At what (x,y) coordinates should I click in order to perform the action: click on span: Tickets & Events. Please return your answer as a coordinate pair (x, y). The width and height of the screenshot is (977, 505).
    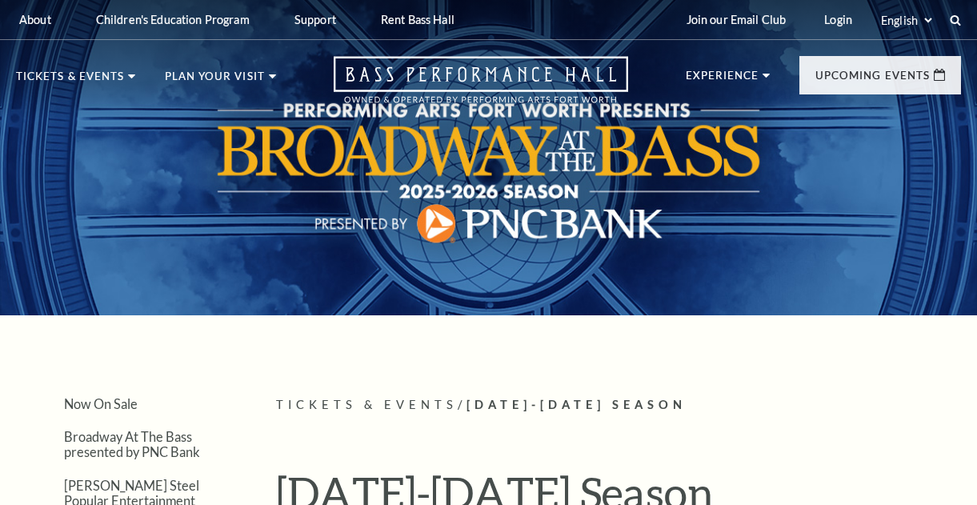
    Looking at the image, I should click on (367, 404).